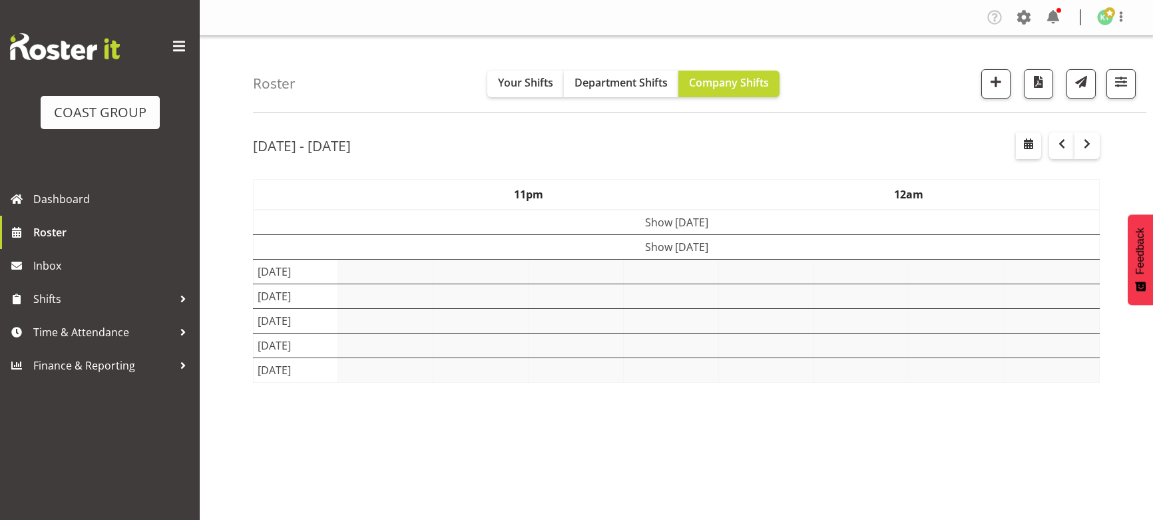 The height and width of the screenshot is (520, 1153). I want to click on th: 12am, so click(909, 194).